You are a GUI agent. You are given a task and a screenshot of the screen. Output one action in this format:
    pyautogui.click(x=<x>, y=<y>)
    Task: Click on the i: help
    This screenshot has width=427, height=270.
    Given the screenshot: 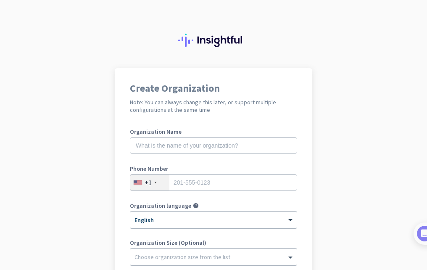 What is the action you would take?
    pyautogui.click(x=196, y=206)
    